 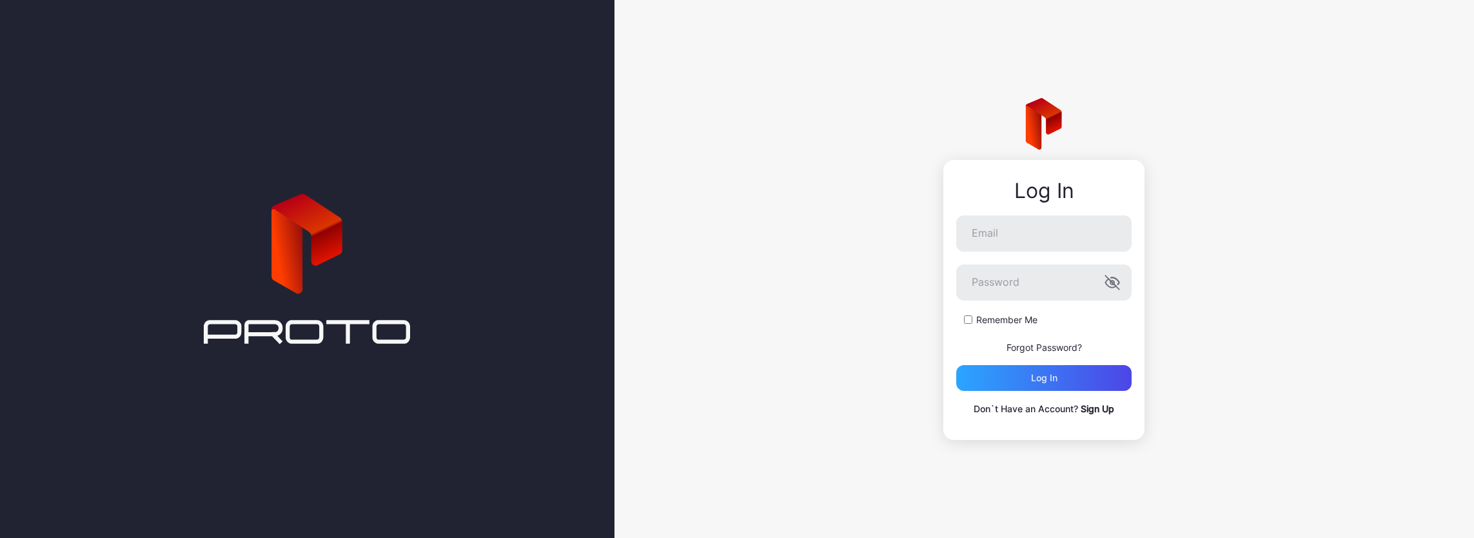 What do you see at coordinates (1007, 320) in the screenshot?
I see `label: Remember Me` at bounding box center [1007, 320].